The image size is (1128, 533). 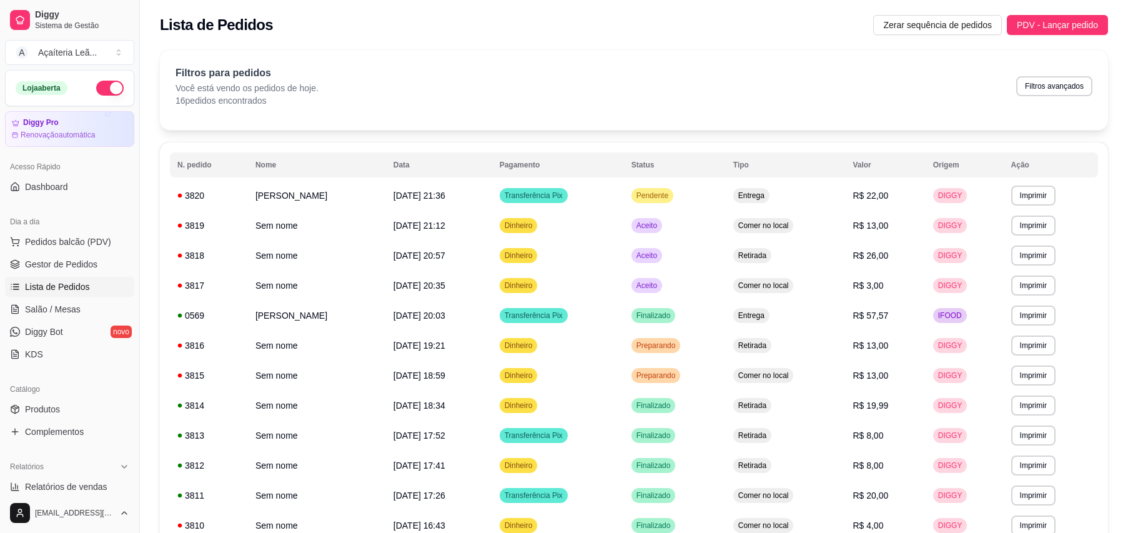 What do you see at coordinates (34, 354) in the screenshot?
I see `span: KDS` at bounding box center [34, 354].